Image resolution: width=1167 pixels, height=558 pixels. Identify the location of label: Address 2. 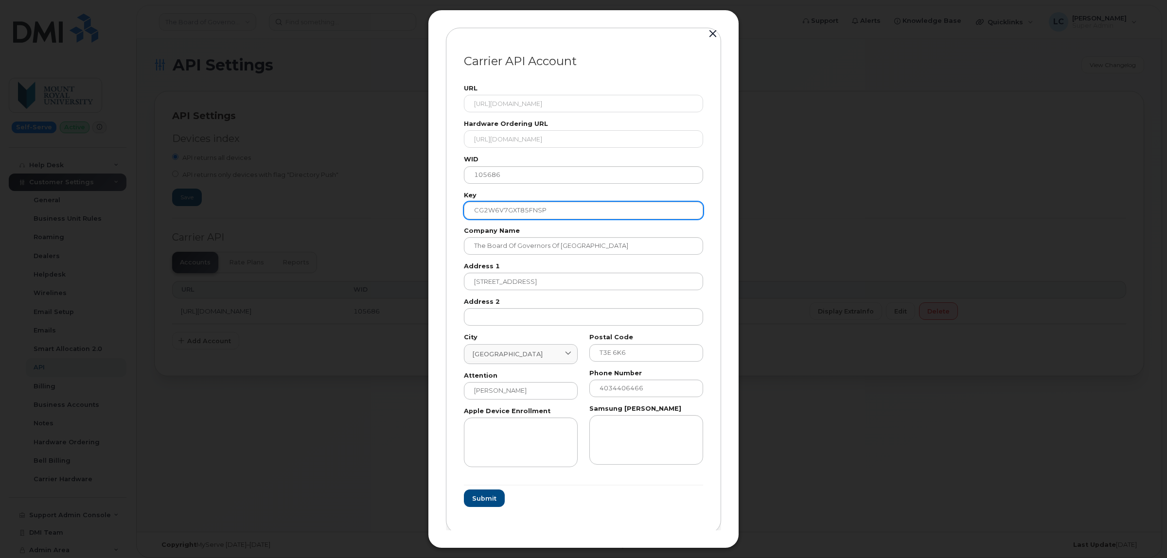
(583, 302).